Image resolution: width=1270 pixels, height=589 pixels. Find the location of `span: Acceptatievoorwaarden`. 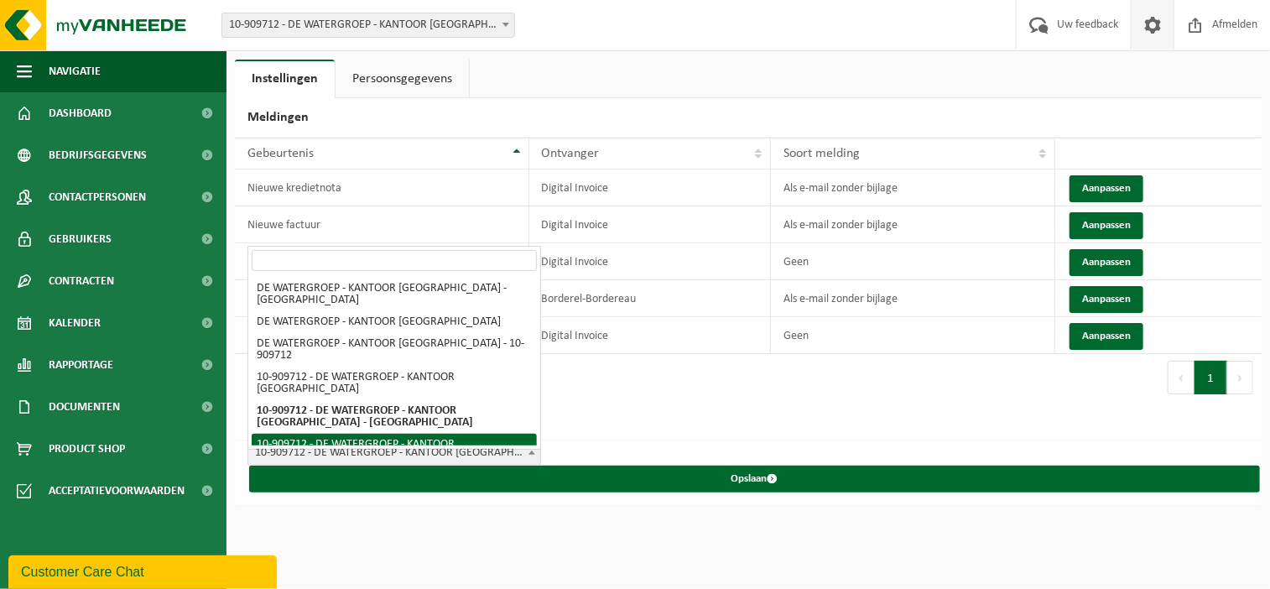

span: Acceptatievoorwaarden is located at coordinates (117, 491).